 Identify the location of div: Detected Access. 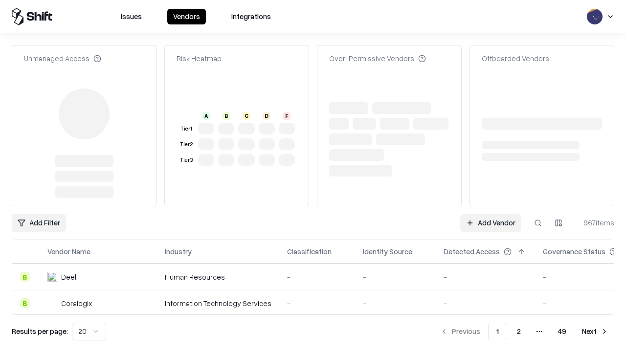
(471, 251).